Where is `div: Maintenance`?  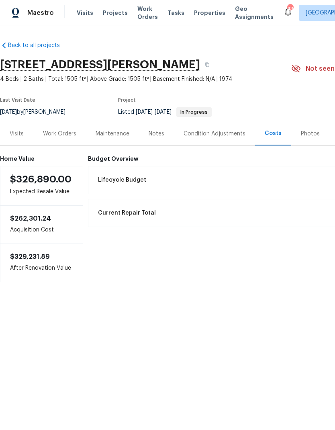
div: Maintenance is located at coordinates (113, 134).